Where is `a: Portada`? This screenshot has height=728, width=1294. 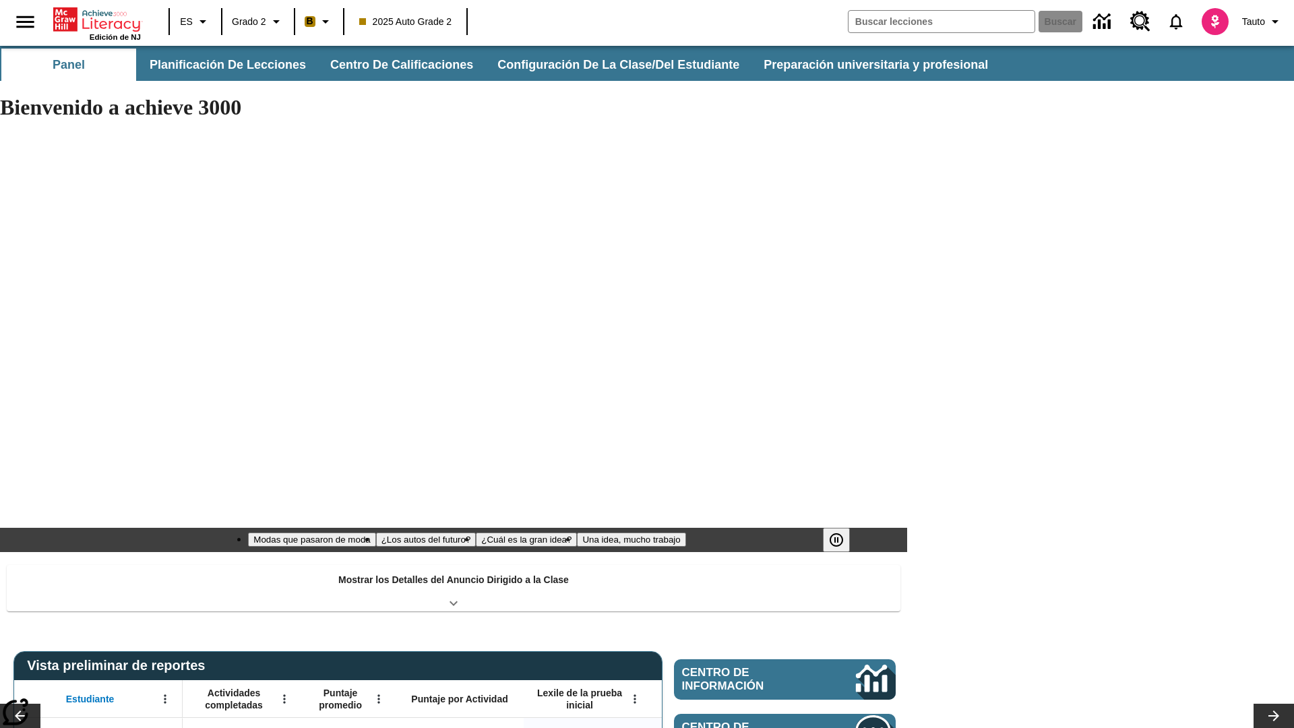 a: Portada is located at coordinates (97, 20).